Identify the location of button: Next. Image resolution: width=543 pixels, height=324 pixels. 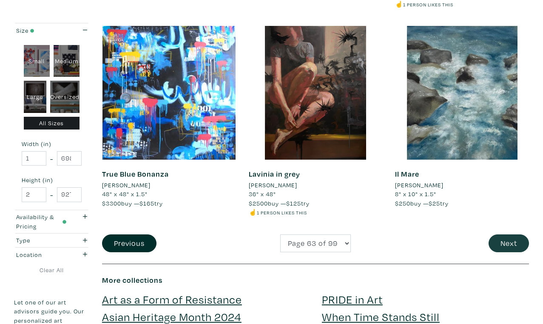
(508, 244).